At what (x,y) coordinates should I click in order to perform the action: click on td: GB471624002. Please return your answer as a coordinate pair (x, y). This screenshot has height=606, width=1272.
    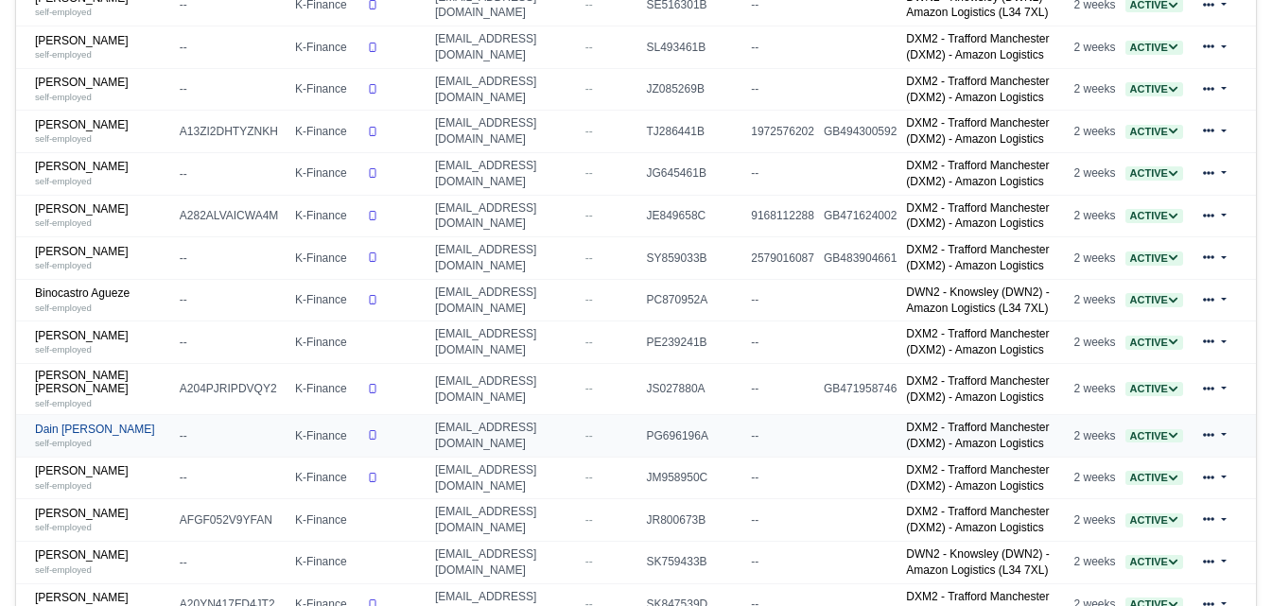
    Looking at the image, I should click on (859, 216).